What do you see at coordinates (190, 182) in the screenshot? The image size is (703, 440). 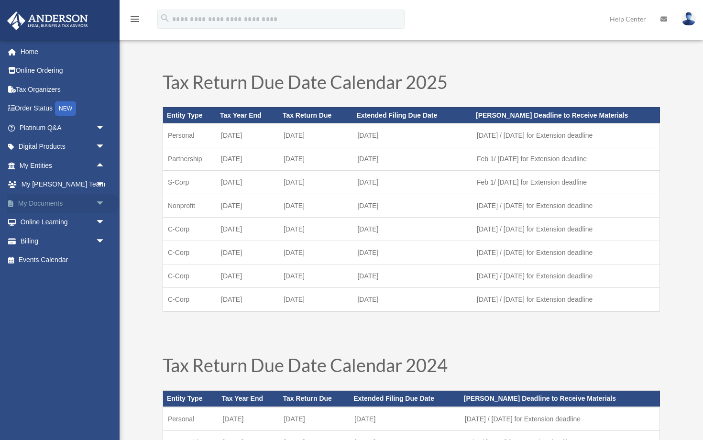 I see `td: S-Corp` at bounding box center [190, 182].